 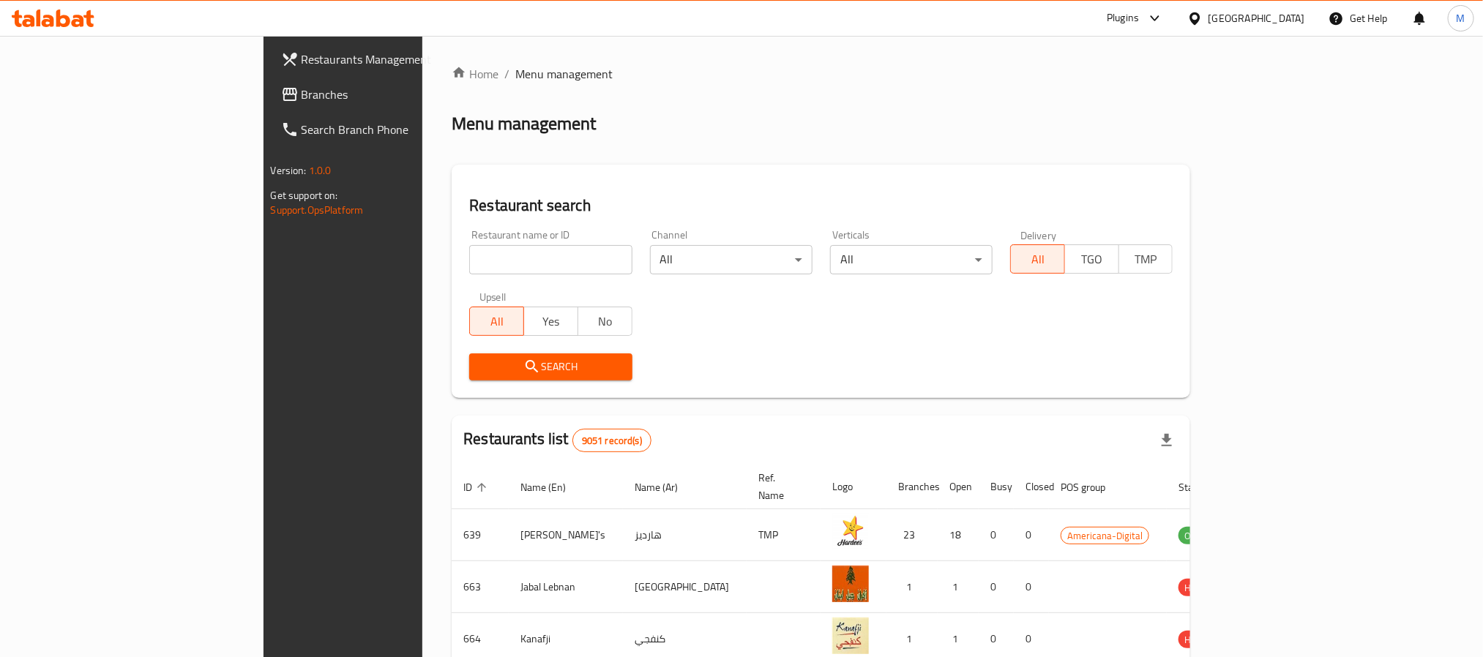 What do you see at coordinates (477, 487) in the screenshot?
I see `span: ID` at bounding box center [477, 487].